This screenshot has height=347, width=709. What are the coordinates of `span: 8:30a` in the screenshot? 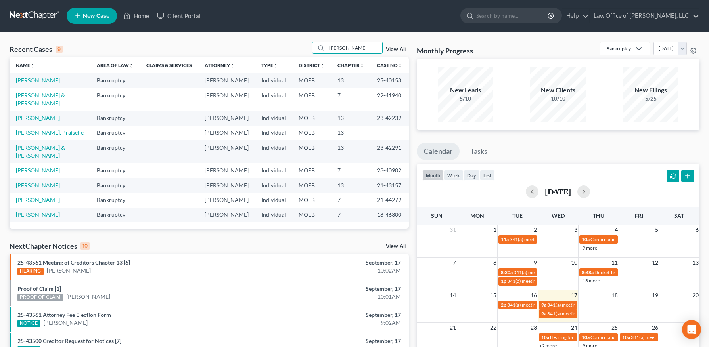 It's located at (507, 272).